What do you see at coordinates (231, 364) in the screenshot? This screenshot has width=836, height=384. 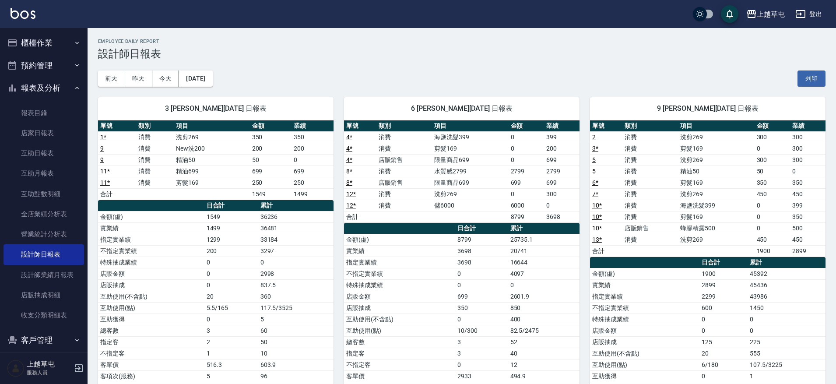 I see `td: 516.3` at bounding box center [231, 364].